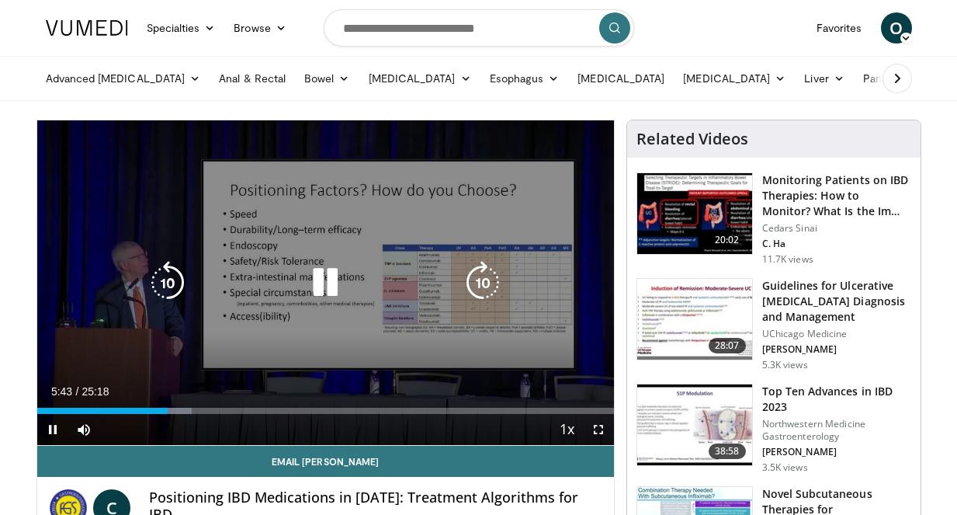 The image size is (957, 515). I want to click on p: UChicago Medicine, so click(837, 334).